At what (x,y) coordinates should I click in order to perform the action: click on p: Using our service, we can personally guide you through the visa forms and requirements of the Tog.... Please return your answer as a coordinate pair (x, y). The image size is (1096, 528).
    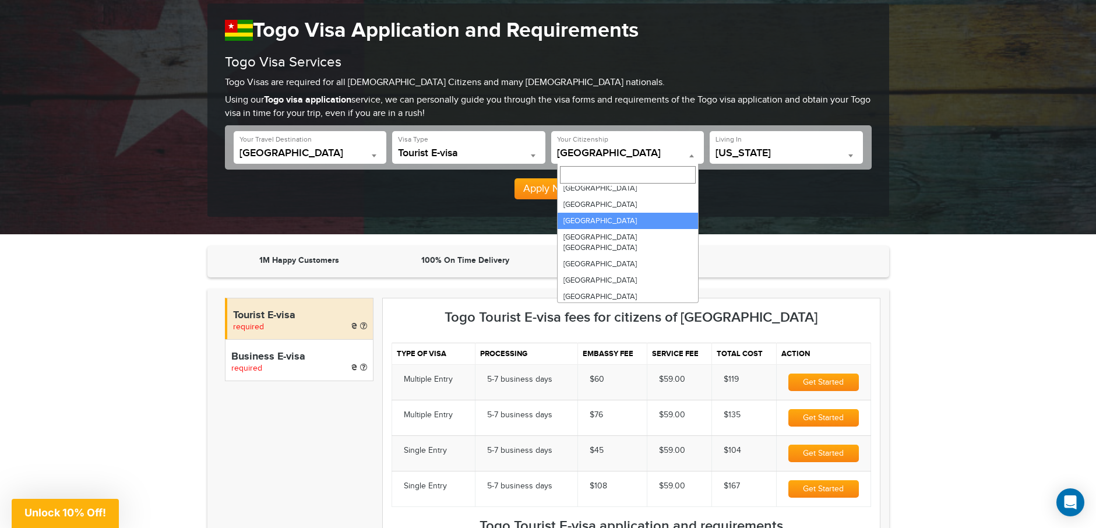
    Looking at the image, I should click on (548, 107).